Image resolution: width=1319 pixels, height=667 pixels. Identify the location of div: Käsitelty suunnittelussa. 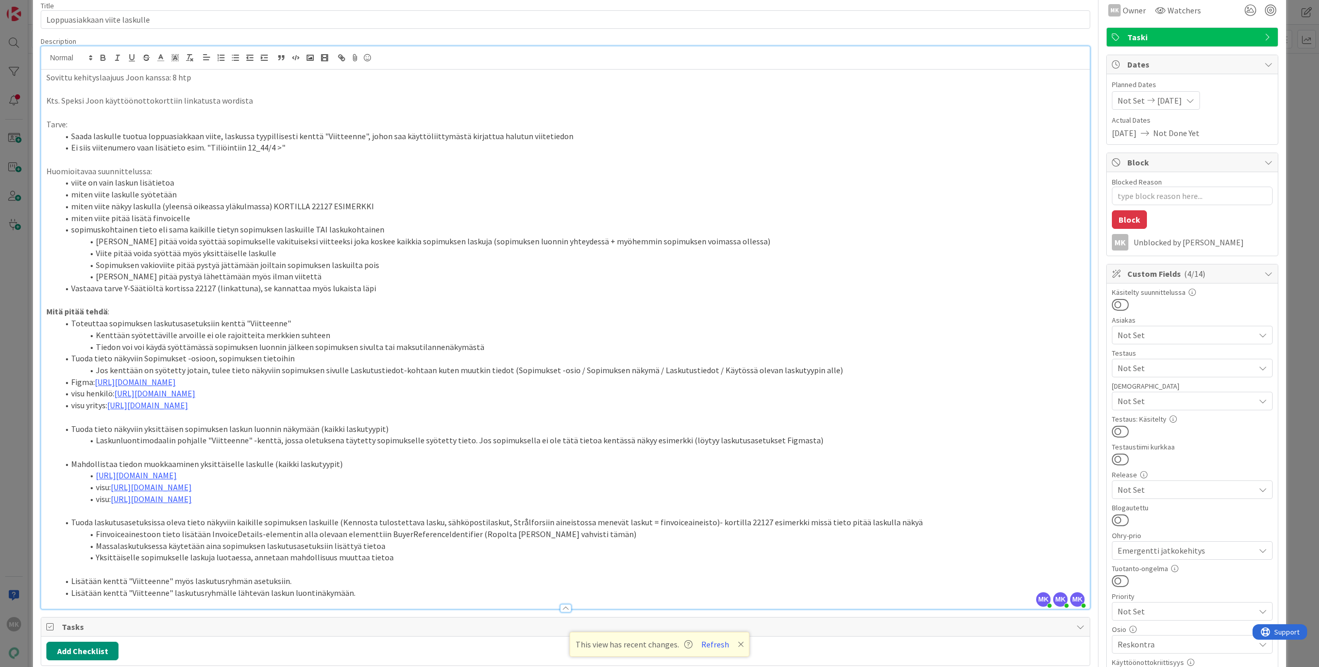
(1192, 292).